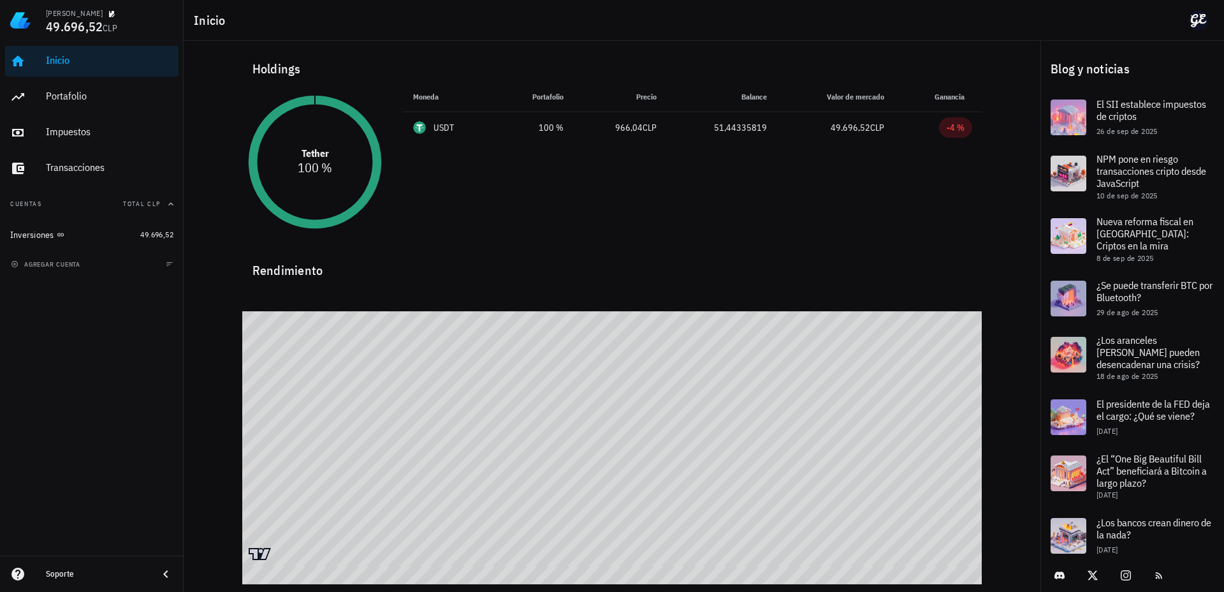 The image size is (1224, 592). I want to click on div: 100 %, so click(535, 128).